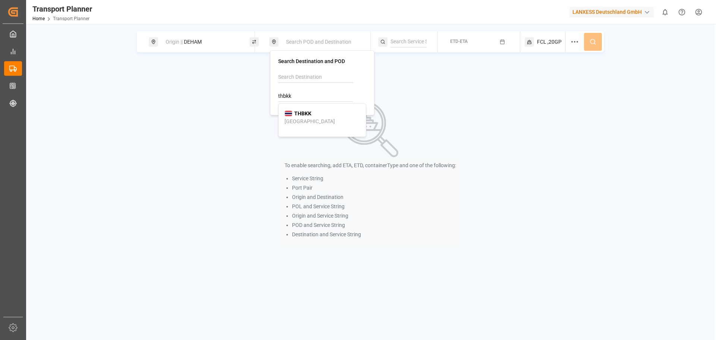 The image size is (716, 340). What do you see at coordinates (374, 188) in the screenshot?
I see `li: Port Pair` at bounding box center [374, 188].